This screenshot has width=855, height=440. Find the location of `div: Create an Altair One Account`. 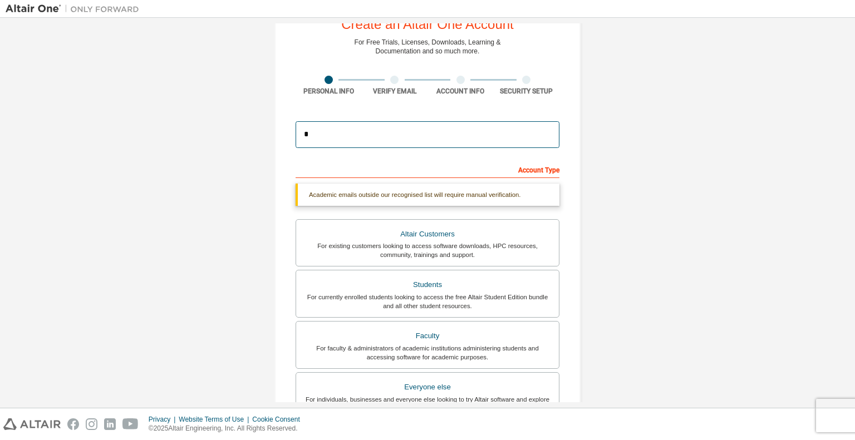

div: Create an Altair One Account is located at coordinates (427, 24).